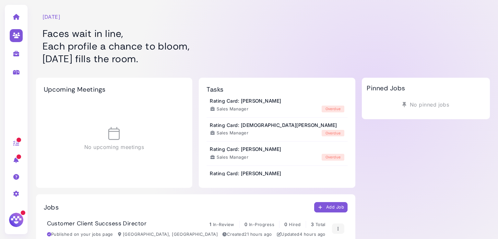 Image resolution: width=498 pixels, height=239 pixels. I want to click on h3: Customer Client Succsess Director, so click(97, 224).